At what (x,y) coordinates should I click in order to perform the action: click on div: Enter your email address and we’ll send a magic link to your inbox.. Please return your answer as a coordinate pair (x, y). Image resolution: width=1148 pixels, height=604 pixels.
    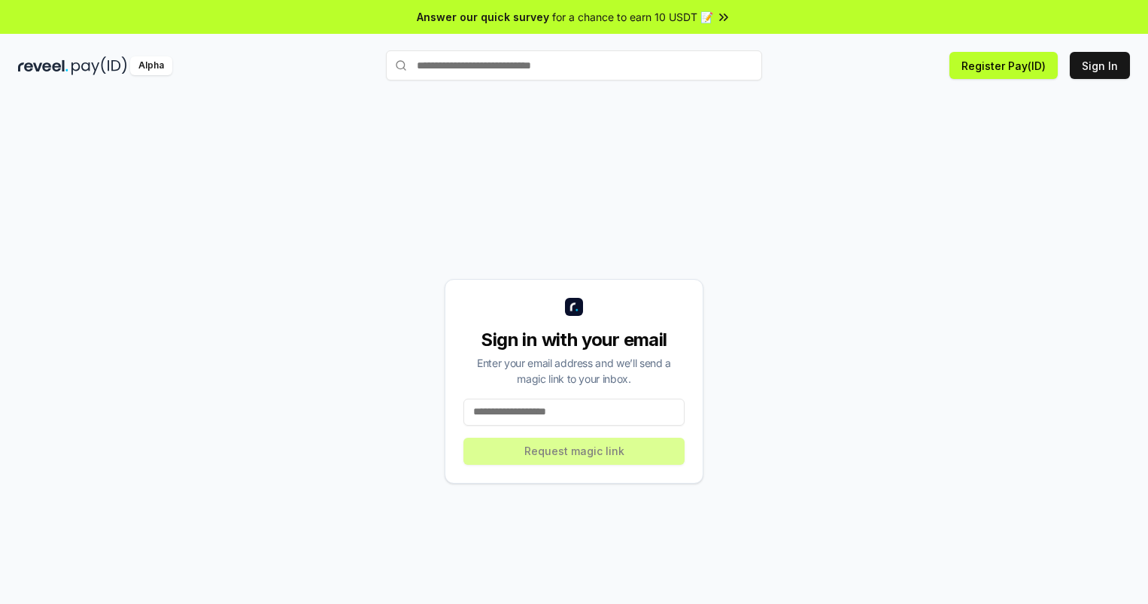
    Looking at the image, I should click on (574, 371).